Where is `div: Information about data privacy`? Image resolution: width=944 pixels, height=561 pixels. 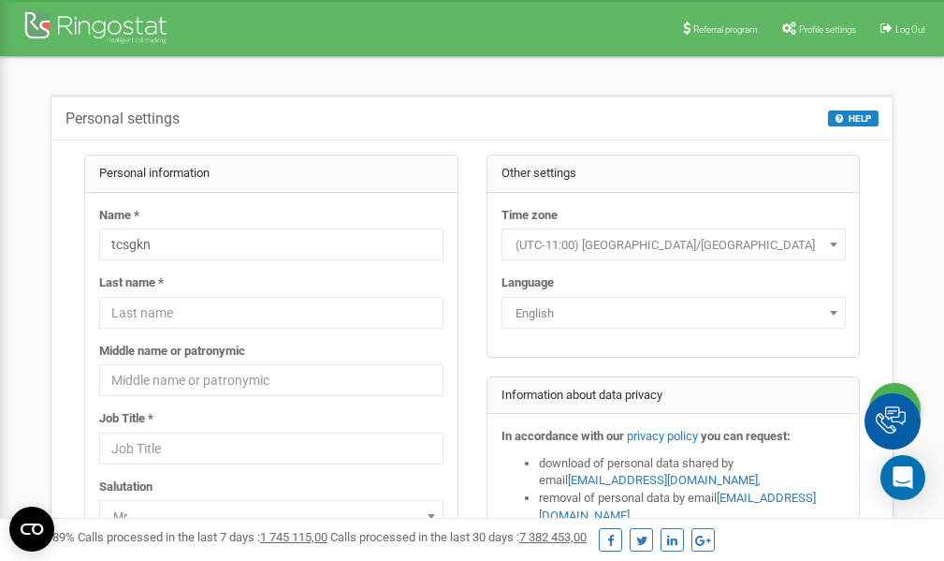
div: Information about data privacy is located at coordinates (674, 396).